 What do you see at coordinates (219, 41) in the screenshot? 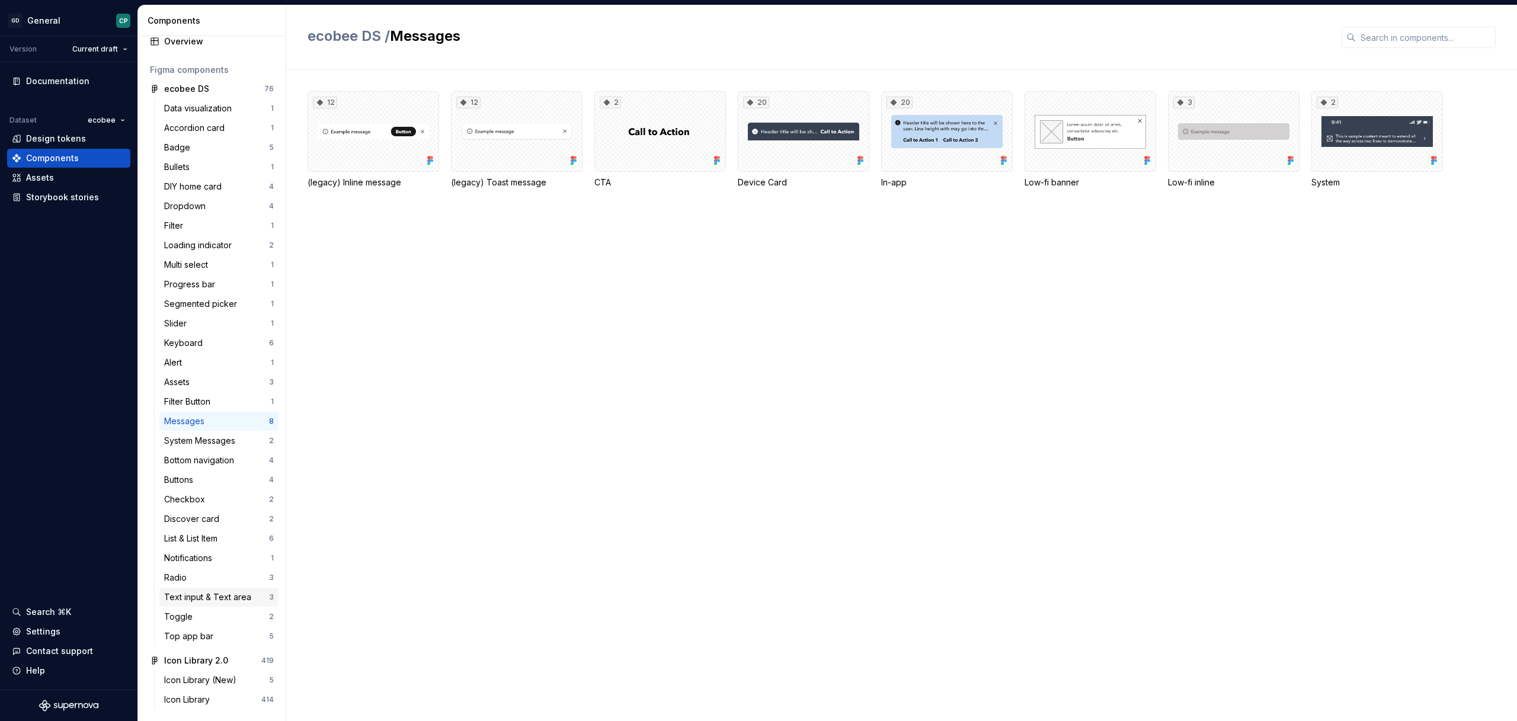
I see `div: Overview` at bounding box center [219, 41].